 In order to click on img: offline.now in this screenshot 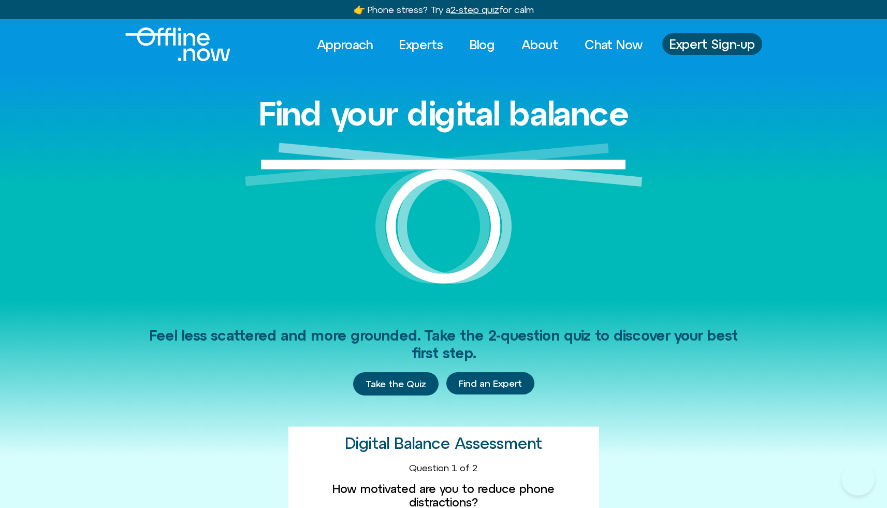, I will do `click(178, 44)`.